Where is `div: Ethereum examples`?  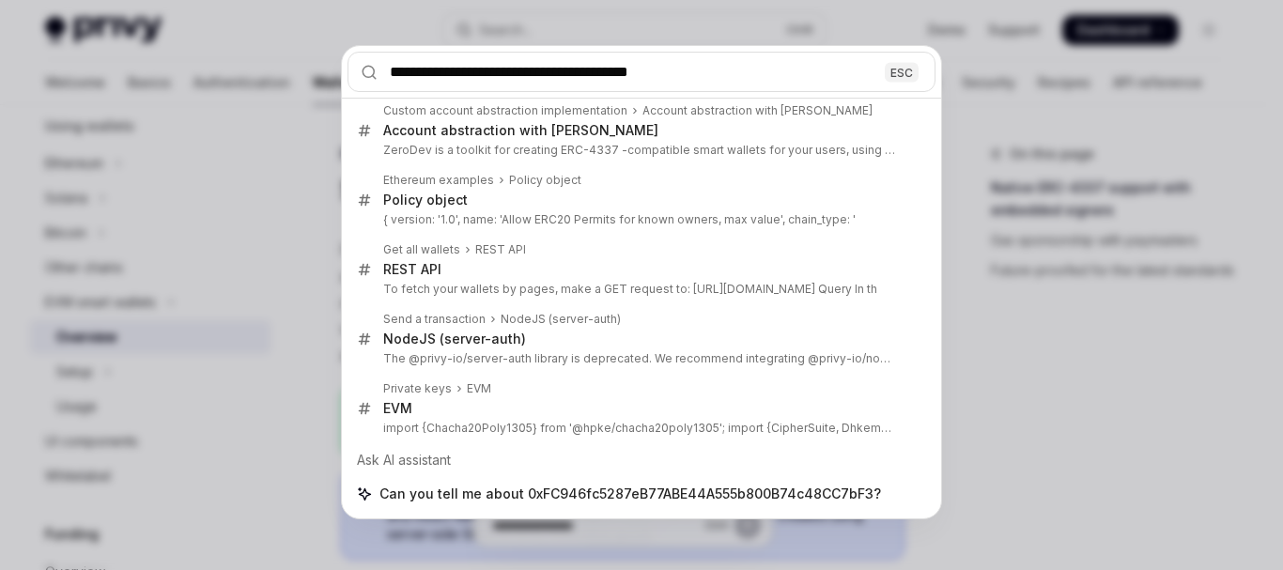
div: Ethereum examples is located at coordinates (439, 180).